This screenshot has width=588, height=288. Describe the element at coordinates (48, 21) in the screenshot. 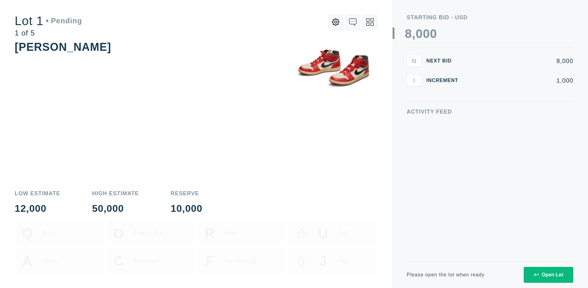

I see `div: Lot 1` at that location.